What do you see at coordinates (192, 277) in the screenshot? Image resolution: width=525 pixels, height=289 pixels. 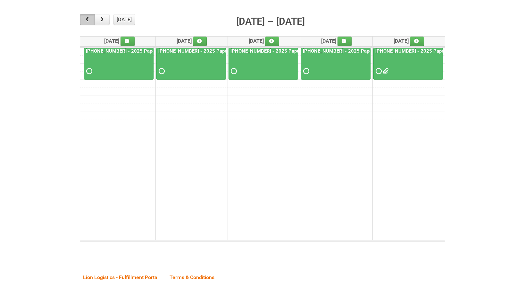 I see `span: Terms & Conditions` at bounding box center [192, 277].